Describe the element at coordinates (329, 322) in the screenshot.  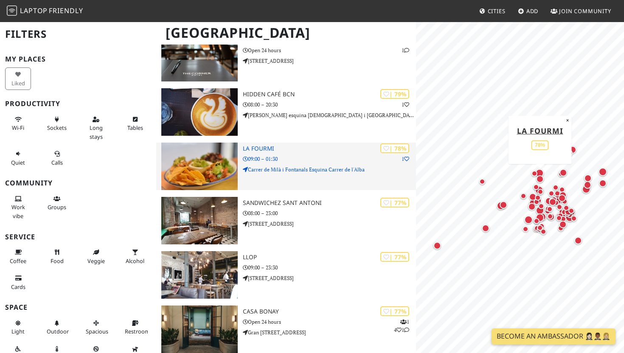
I see `p: Open 24 hours` at that location.